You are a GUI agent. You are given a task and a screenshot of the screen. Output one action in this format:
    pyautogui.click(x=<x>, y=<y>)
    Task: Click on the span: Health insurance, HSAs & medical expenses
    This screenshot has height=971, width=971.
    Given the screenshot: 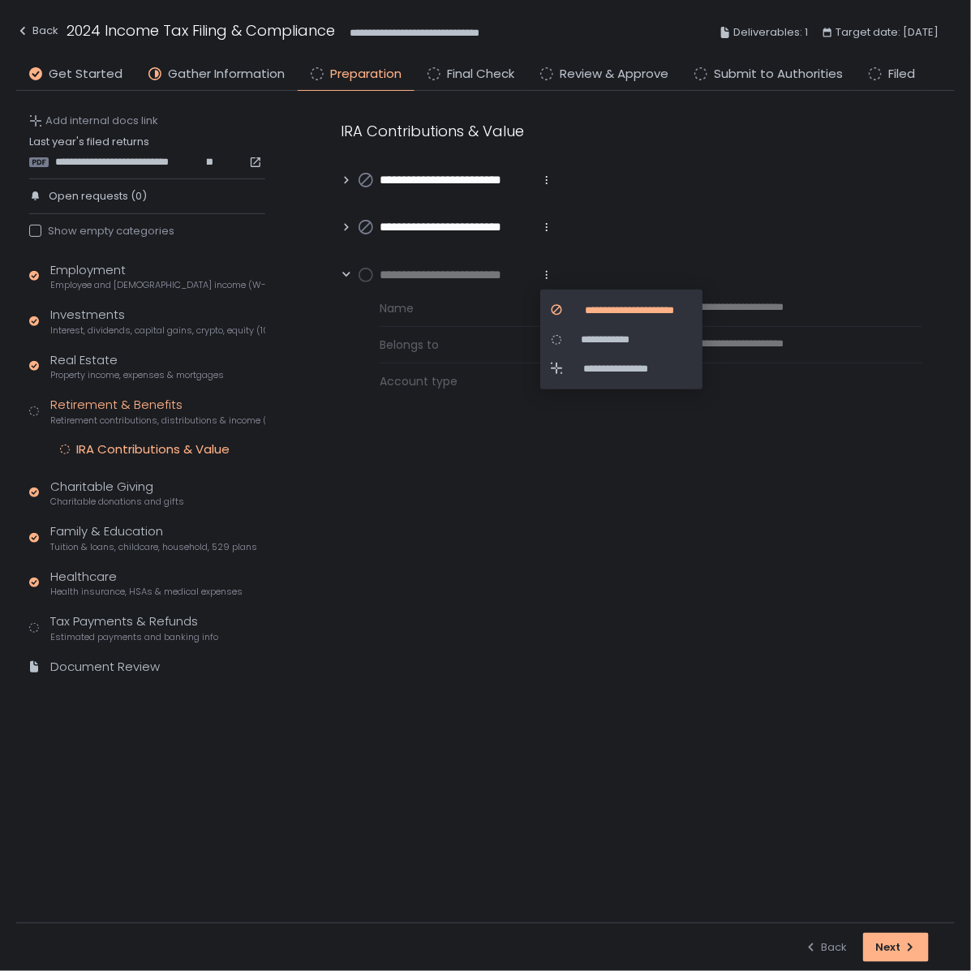 What is the action you would take?
    pyautogui.click(x=146, y=591)
    